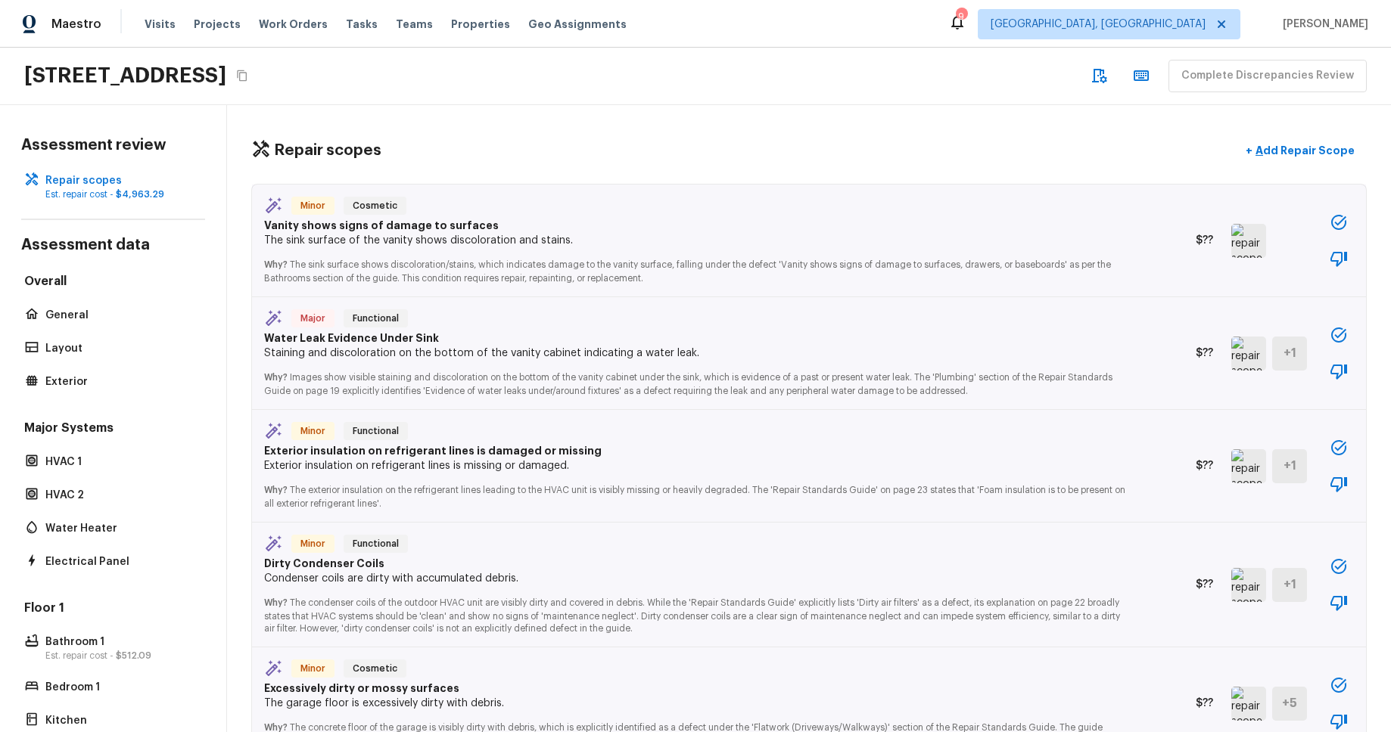 The height and width of the screenshot is (732, 1391). What do you see at coordinates (120, 382) in the screenshot?
I see `p: Exterior` at bounding box center [120, 382].